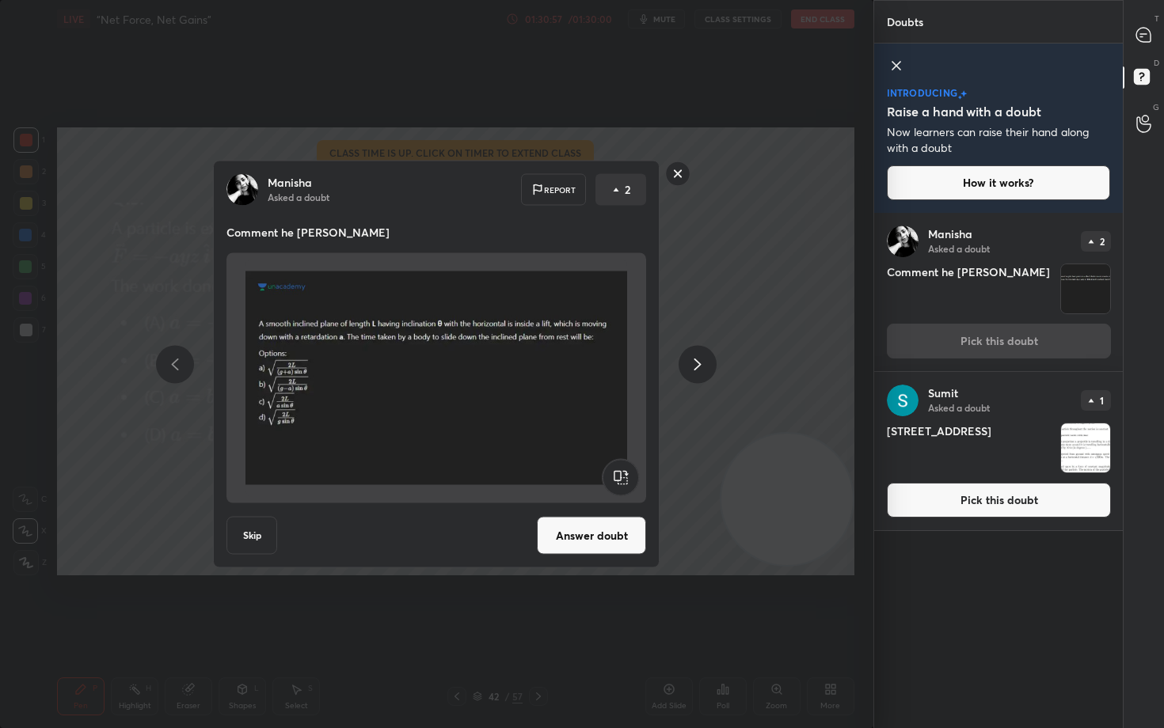  I want to click on img: 1756778005VEMCWU.JPEG, so click(1085, 448).